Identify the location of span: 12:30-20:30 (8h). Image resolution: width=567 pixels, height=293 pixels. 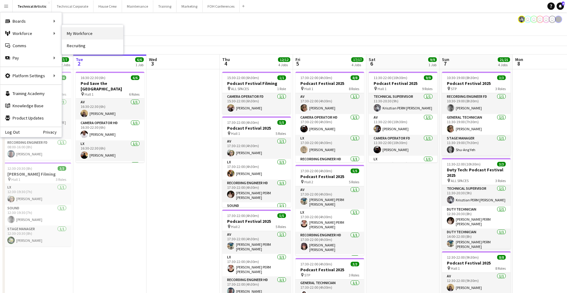
(20, 168).